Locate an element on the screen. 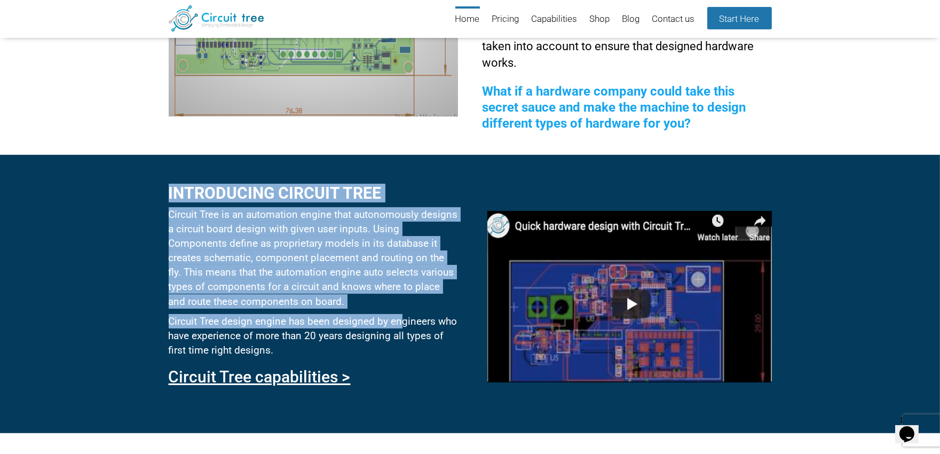 The height and width of the screenshot is (454, 940). a: Pricing is located at coordinates (506, 19).